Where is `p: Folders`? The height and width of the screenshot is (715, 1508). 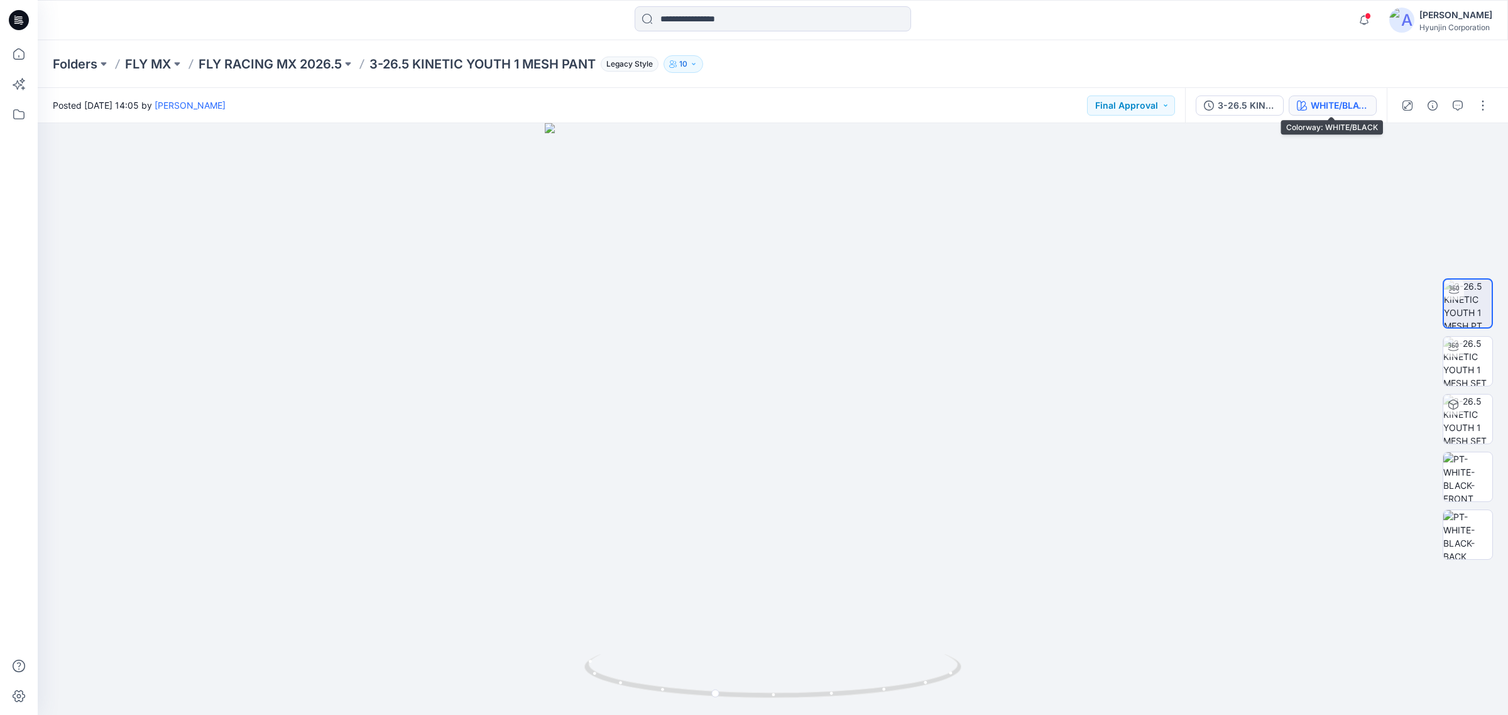
p: Folders is located at coordinates (75, 64).